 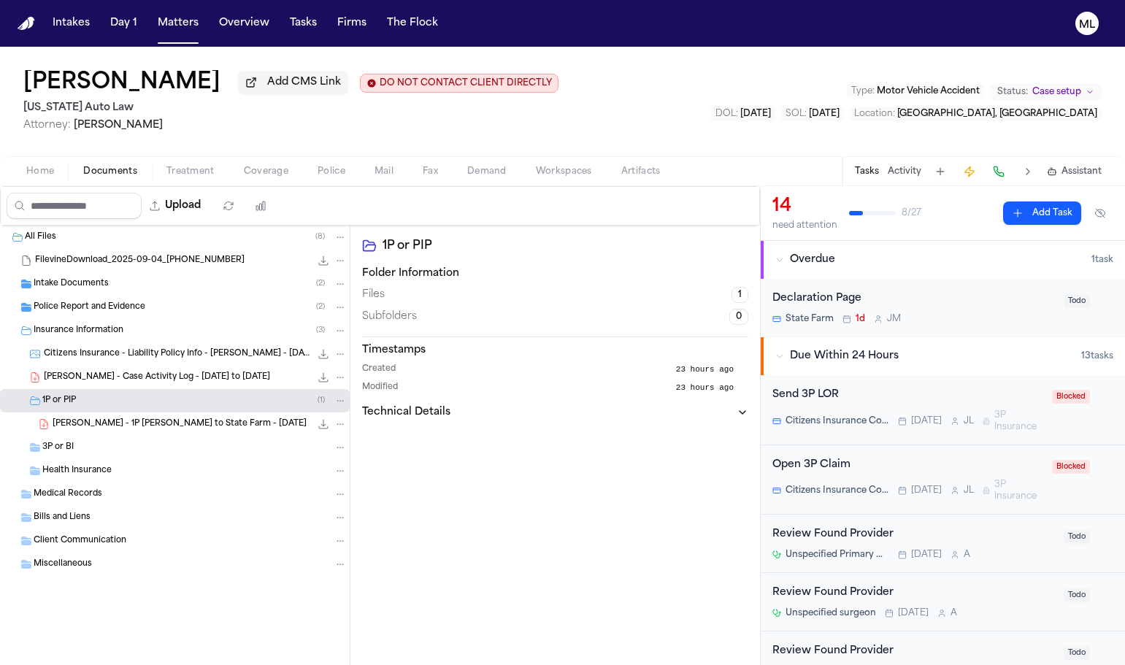 I want to click on span: A, so click(x=967, y=555).